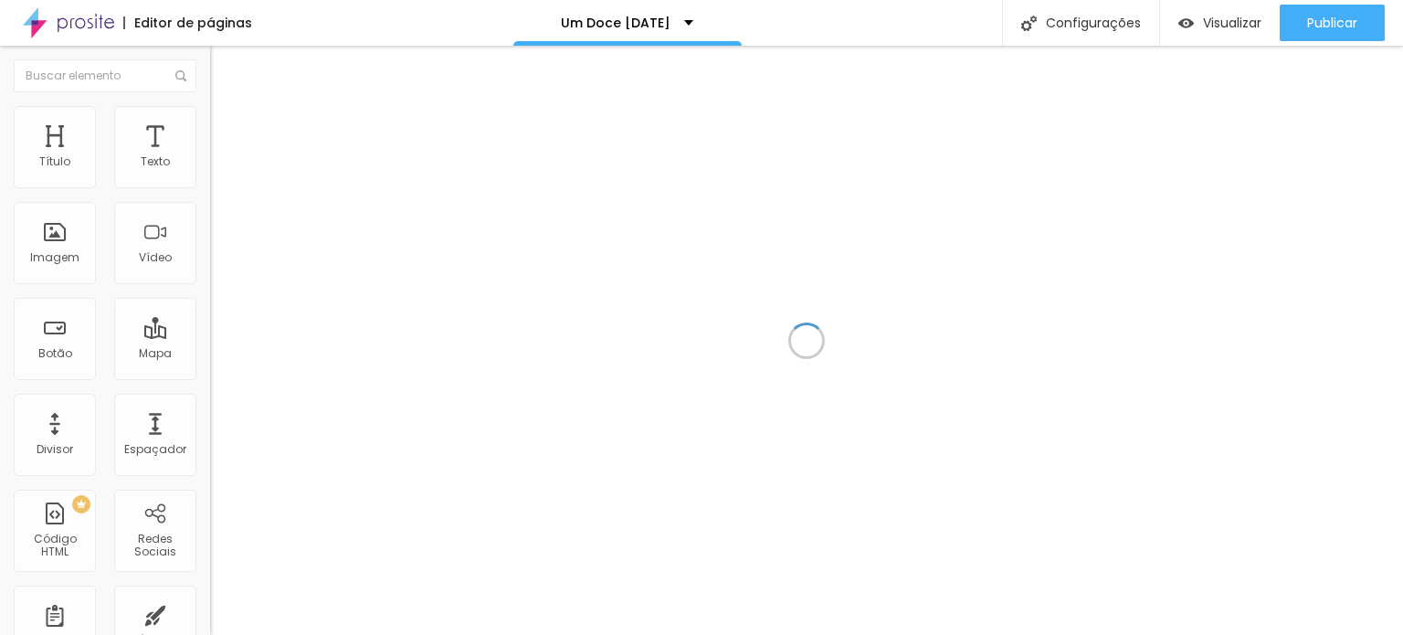 Image resolution: width=1403 pixels, height=635 pixels. I want to click on img: view-1.svg, so click(1185, 23).